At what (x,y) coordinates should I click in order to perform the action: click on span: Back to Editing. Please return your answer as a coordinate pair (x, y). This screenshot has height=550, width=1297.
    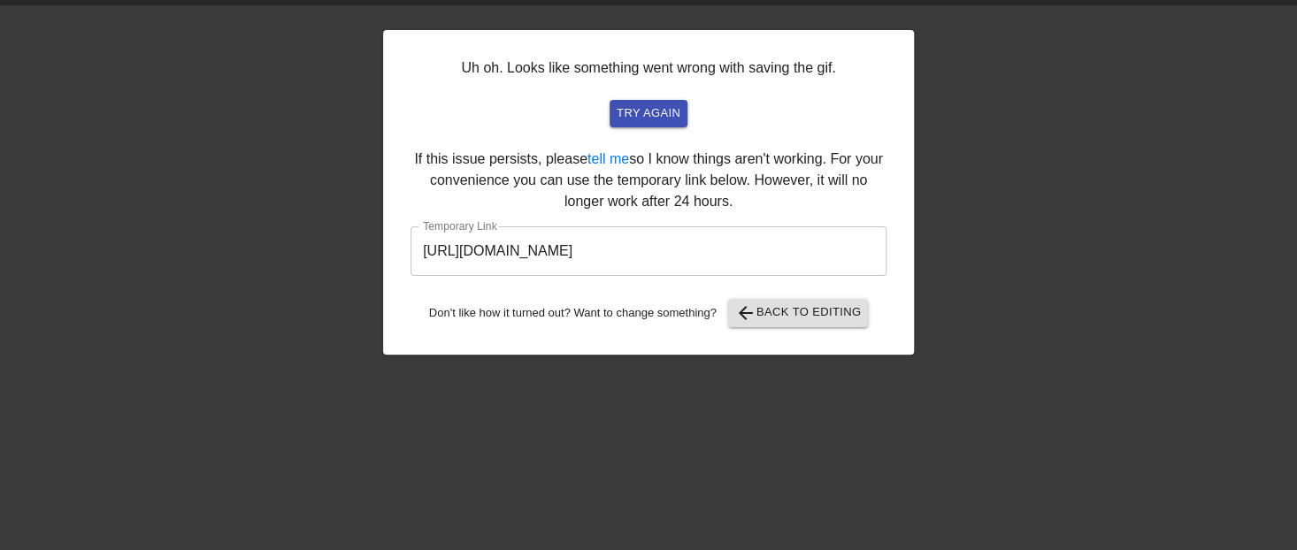
    Looking at the image, I should click on (798, 313).